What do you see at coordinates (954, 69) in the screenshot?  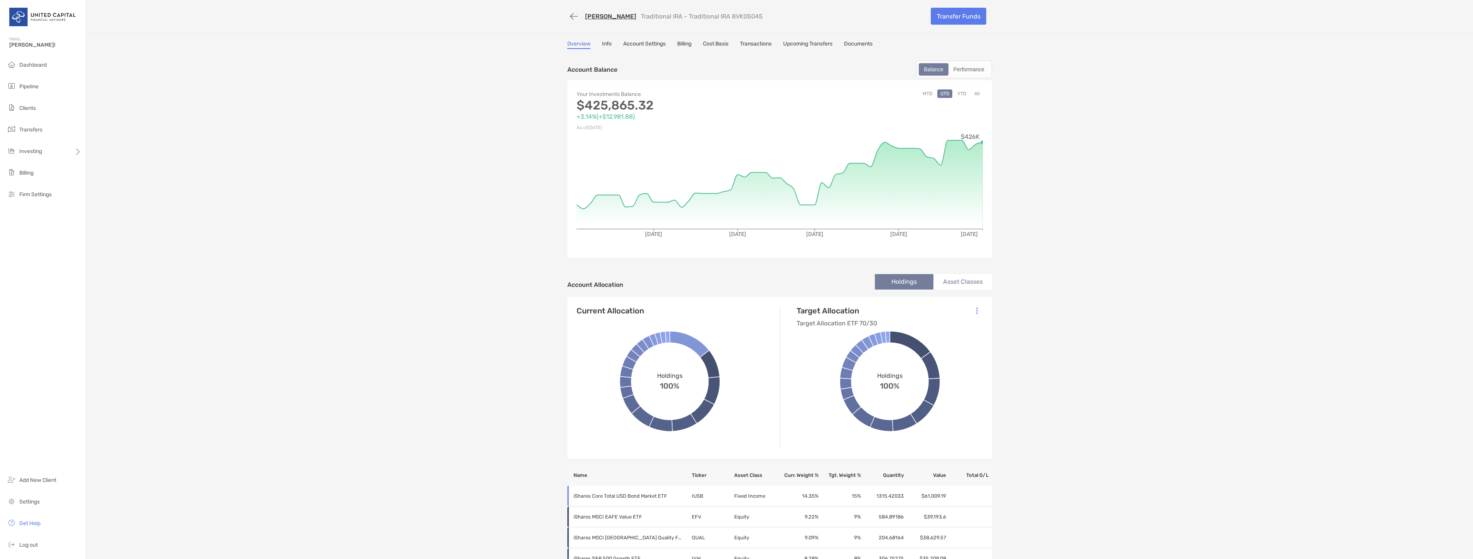 I see `div: segmented control` at bounding box center [954, 69].